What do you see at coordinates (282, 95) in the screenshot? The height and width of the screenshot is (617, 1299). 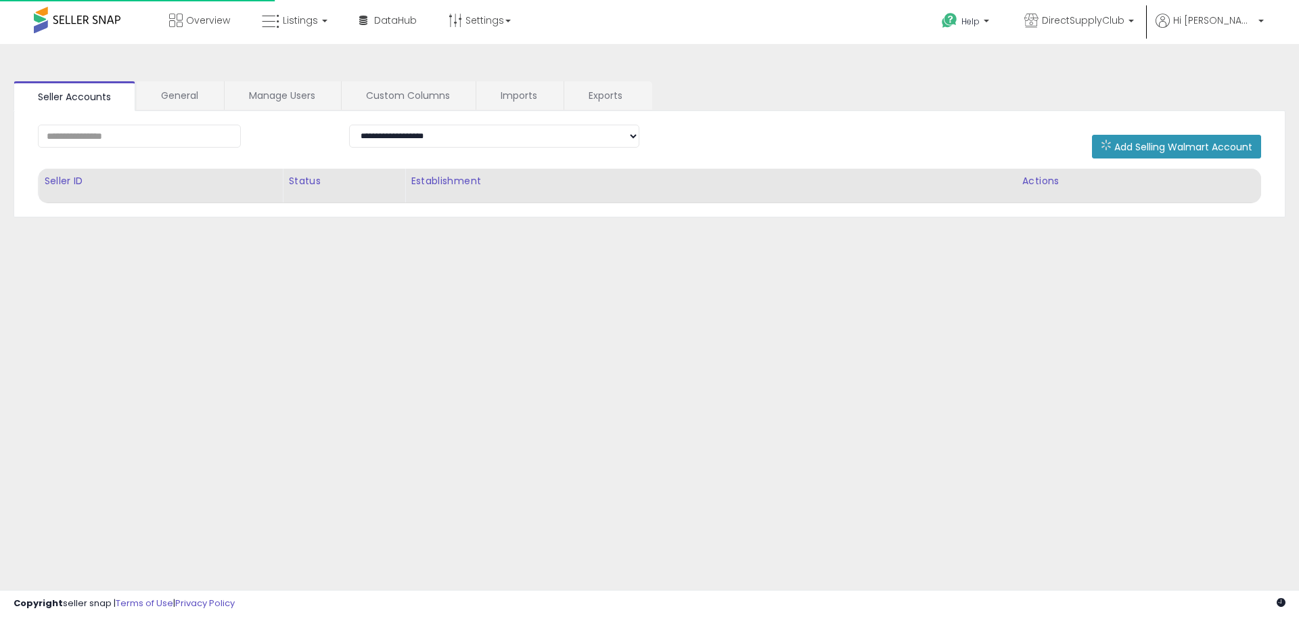 I see `a: Manage Users` at bounding box center [282, 95].